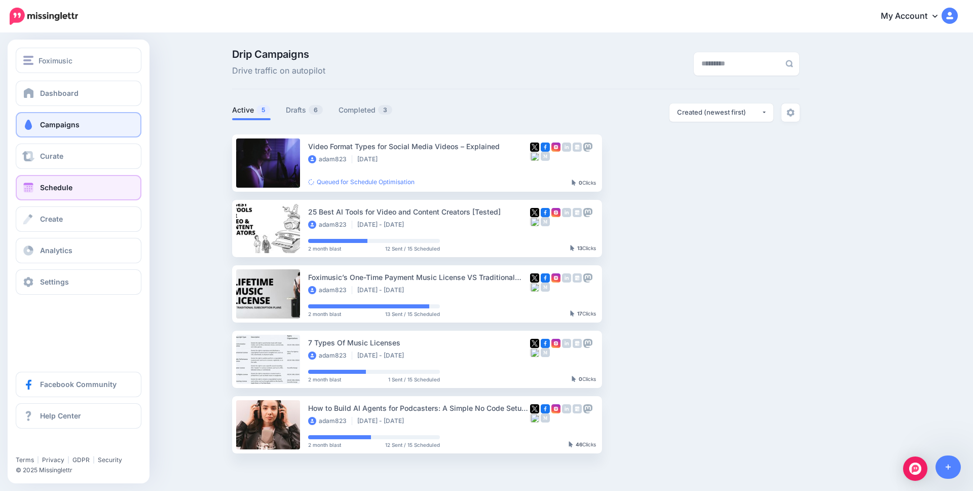  What do you see at coordinates (385, 109) in the screenshot?
I see `span: 3` at bounding box center [385, 109].